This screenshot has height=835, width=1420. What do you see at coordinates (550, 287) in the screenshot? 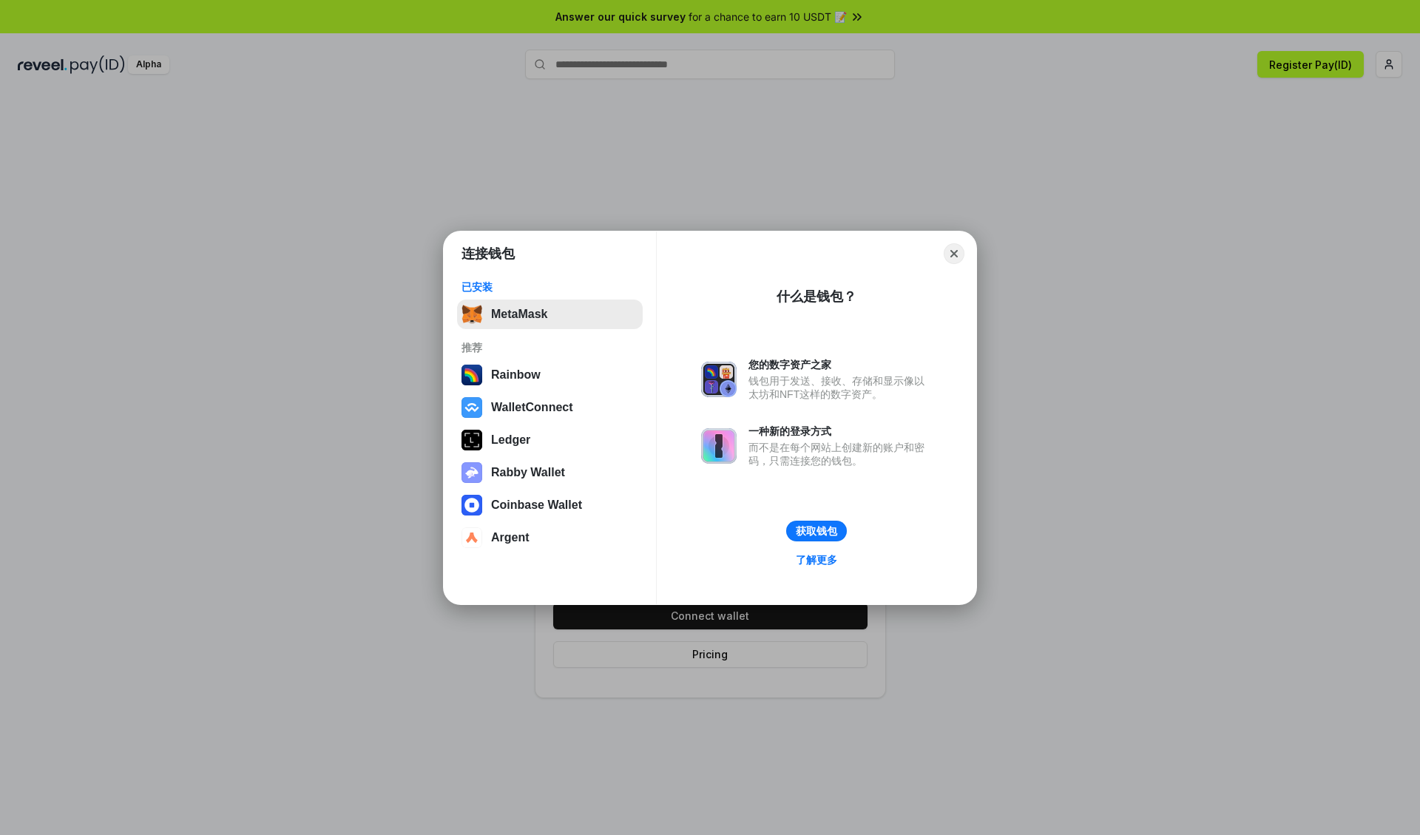
I see `div: 已安装` at bounding box center [550, 287].